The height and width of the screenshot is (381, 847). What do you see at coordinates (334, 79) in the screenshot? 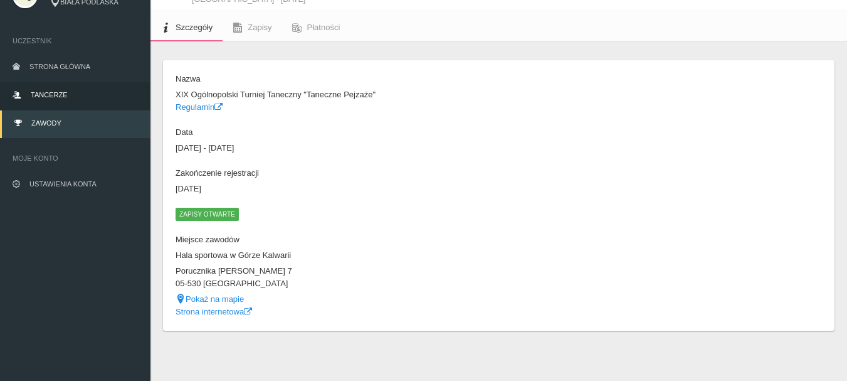
I see `dt: Nazwa` at bounding box center [334, 79].